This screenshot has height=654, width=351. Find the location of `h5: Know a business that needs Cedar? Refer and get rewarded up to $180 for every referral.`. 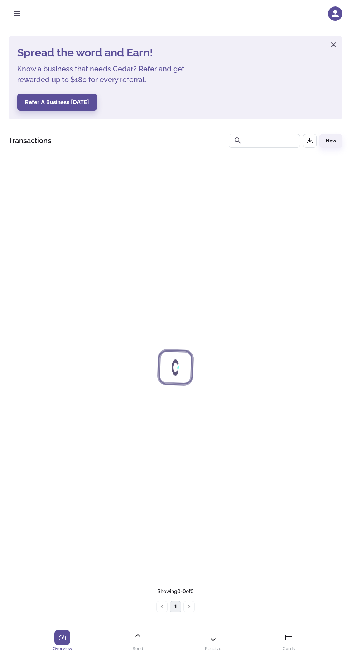

h5: Know a business that needs Cedar? Refer and get rewarded up to $180 for every referral. is located at coordinates (107, 74).